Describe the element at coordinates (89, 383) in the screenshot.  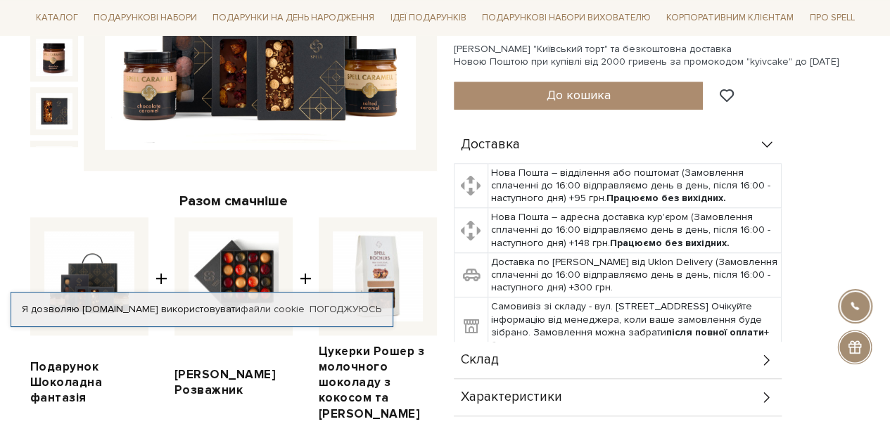
I see `a: Подарунок Шоколадна фантазія` at that location.